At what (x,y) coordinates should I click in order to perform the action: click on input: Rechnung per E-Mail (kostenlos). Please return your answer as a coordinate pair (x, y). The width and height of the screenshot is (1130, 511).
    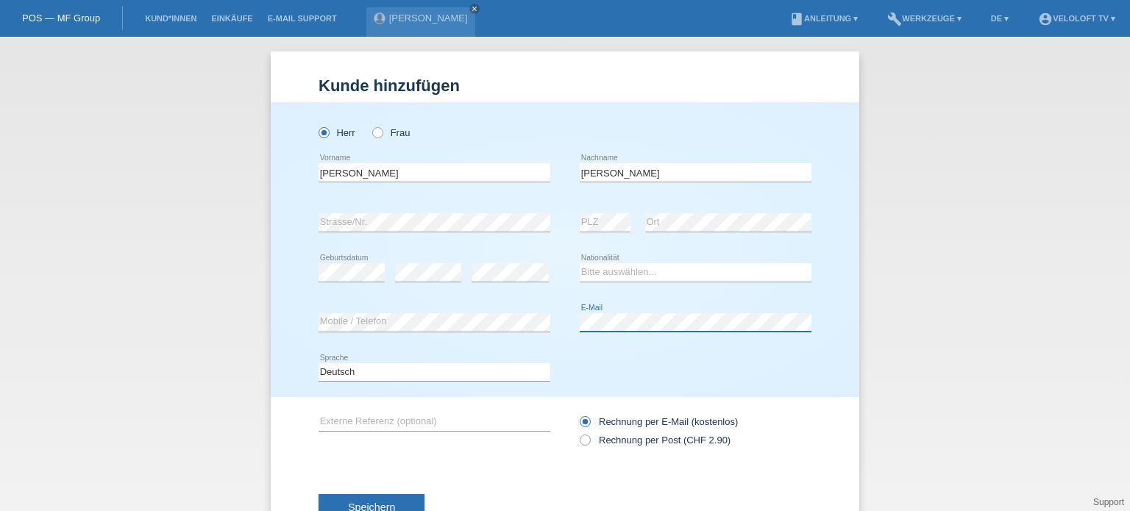
    Looking at the image, I should click on (584, 425).